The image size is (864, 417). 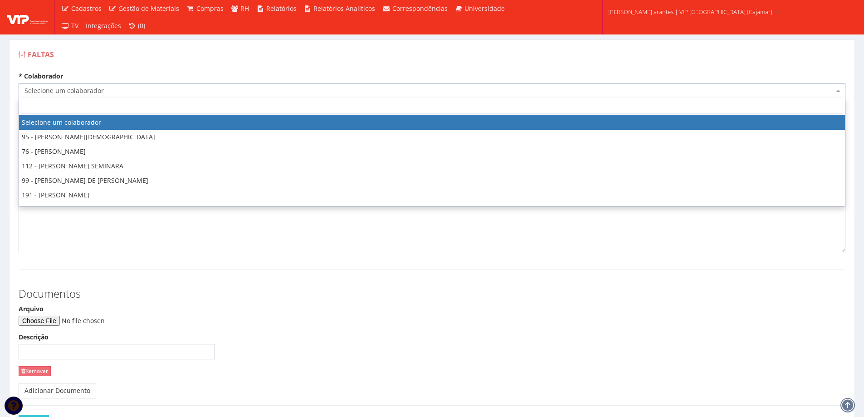 What do you see at coordinates (86, 8) in the screenshot?
I see `span: Cadastros` at bounding box center [86, 8].